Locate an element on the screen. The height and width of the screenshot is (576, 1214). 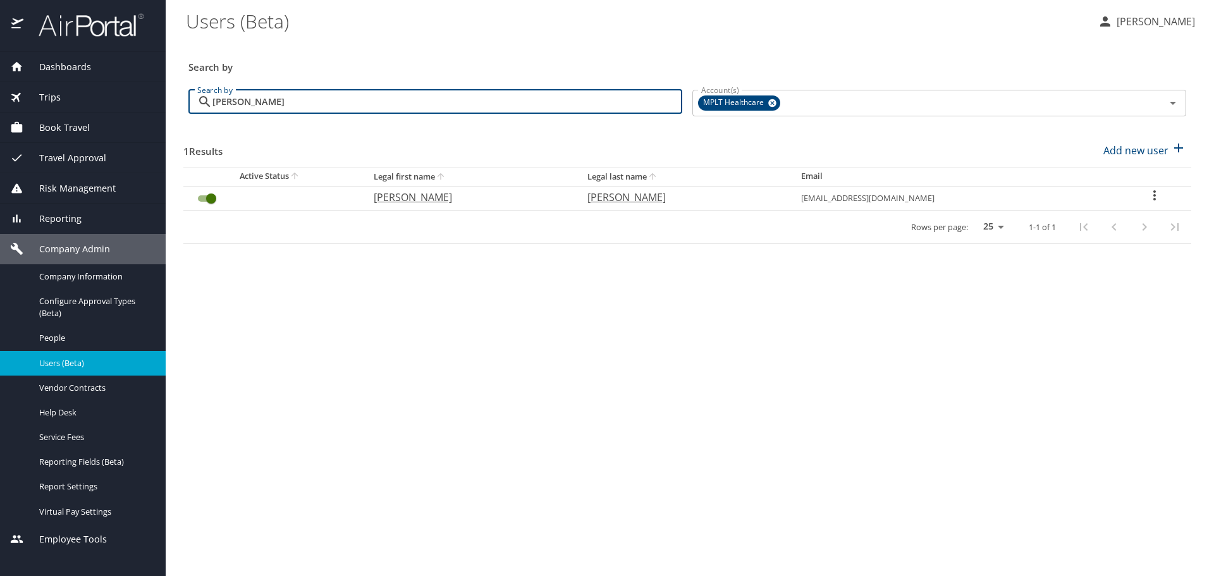
button: Add new user is located at coordinates (1144, 150).